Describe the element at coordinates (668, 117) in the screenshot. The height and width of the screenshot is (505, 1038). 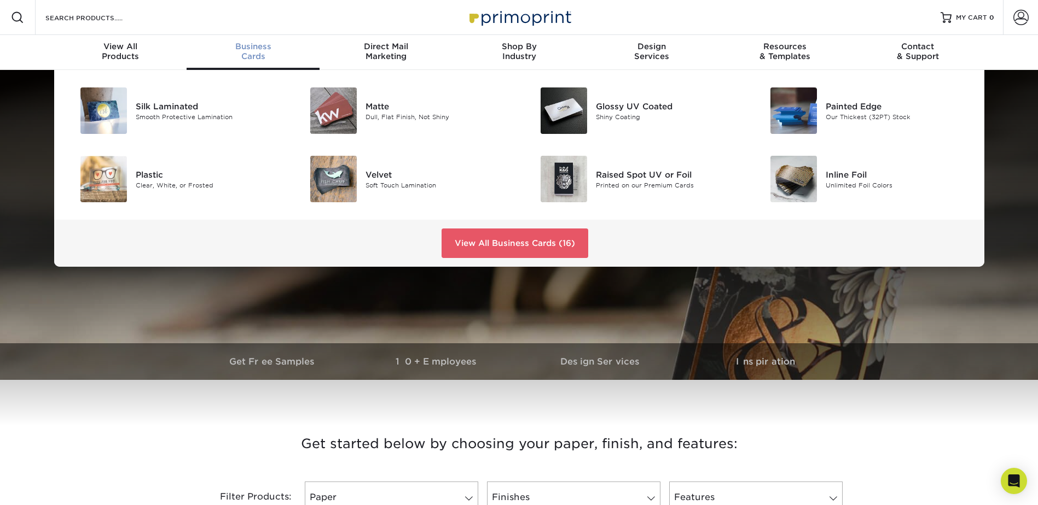
I see `div: Shiny Coating` at that location.